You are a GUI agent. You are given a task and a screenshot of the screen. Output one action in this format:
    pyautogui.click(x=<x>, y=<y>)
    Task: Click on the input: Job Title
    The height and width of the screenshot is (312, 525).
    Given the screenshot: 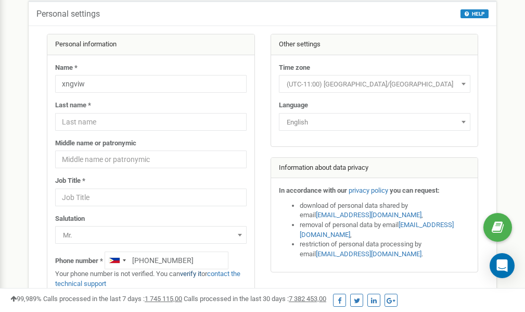 What is the action you would take?
    pyautogui.click(x=151, y=197)
    